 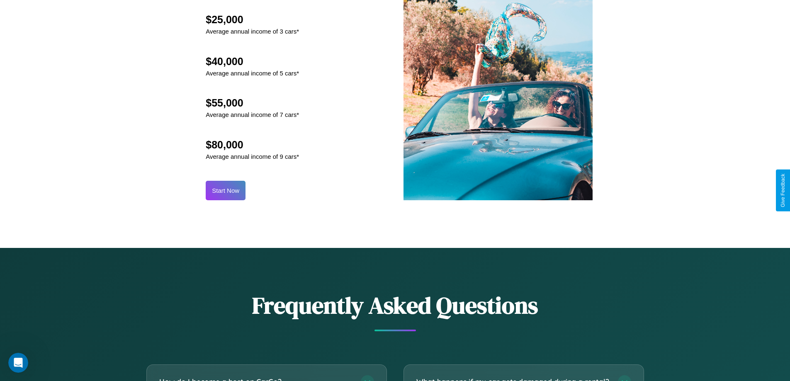 What do you see at coordinates (252, 114) in the screenshot?
I see `p: Average annual income of 7 cars*` at bounding box center [252, 114].